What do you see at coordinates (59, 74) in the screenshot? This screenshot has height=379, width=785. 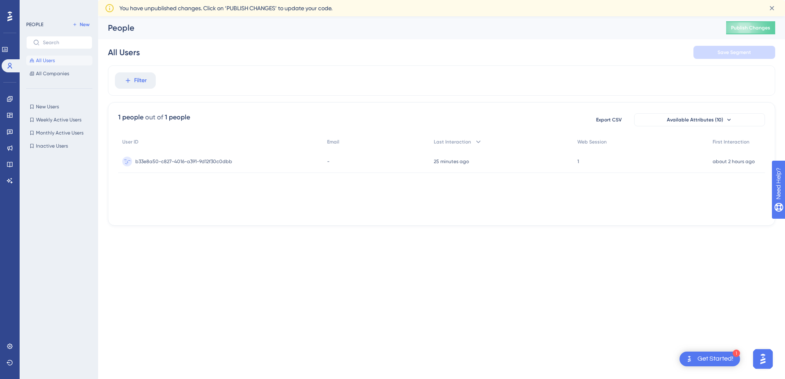 I see `button: All Companies` at bounding box center [59, 74].